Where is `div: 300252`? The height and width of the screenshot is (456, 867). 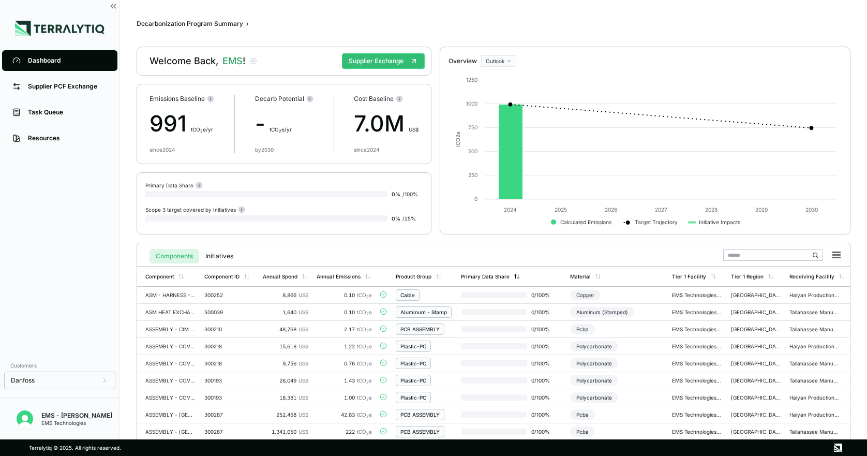
div: 300252 is located at coordinates (229, 295).